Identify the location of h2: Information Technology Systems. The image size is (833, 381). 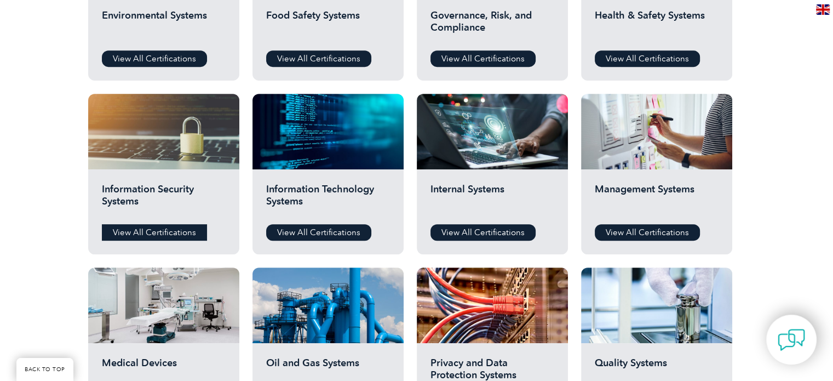
(328, 199).